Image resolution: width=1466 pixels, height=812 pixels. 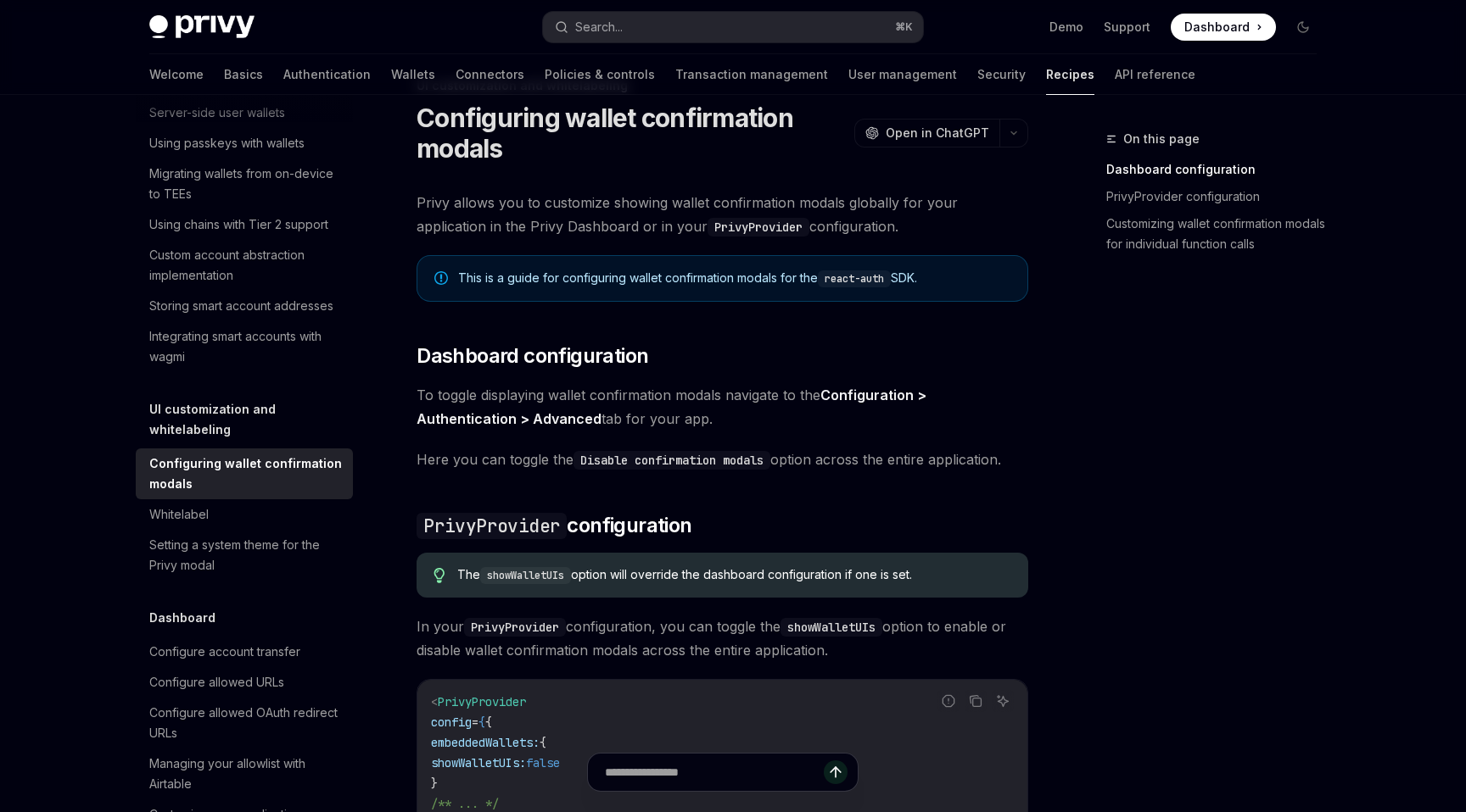 What do you see at coordinates (599, 74) in the screenshot?
I see `a: Policies & controls` at bounding box center [599, 74].